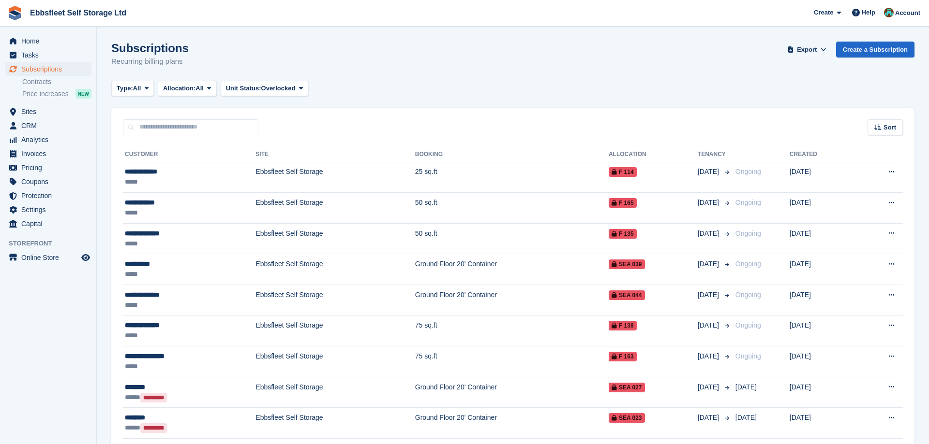 The image size is (929, 444). Describe the element at coordinates (50, 140) in the screenshot. I see `span: Analytics` at that location.